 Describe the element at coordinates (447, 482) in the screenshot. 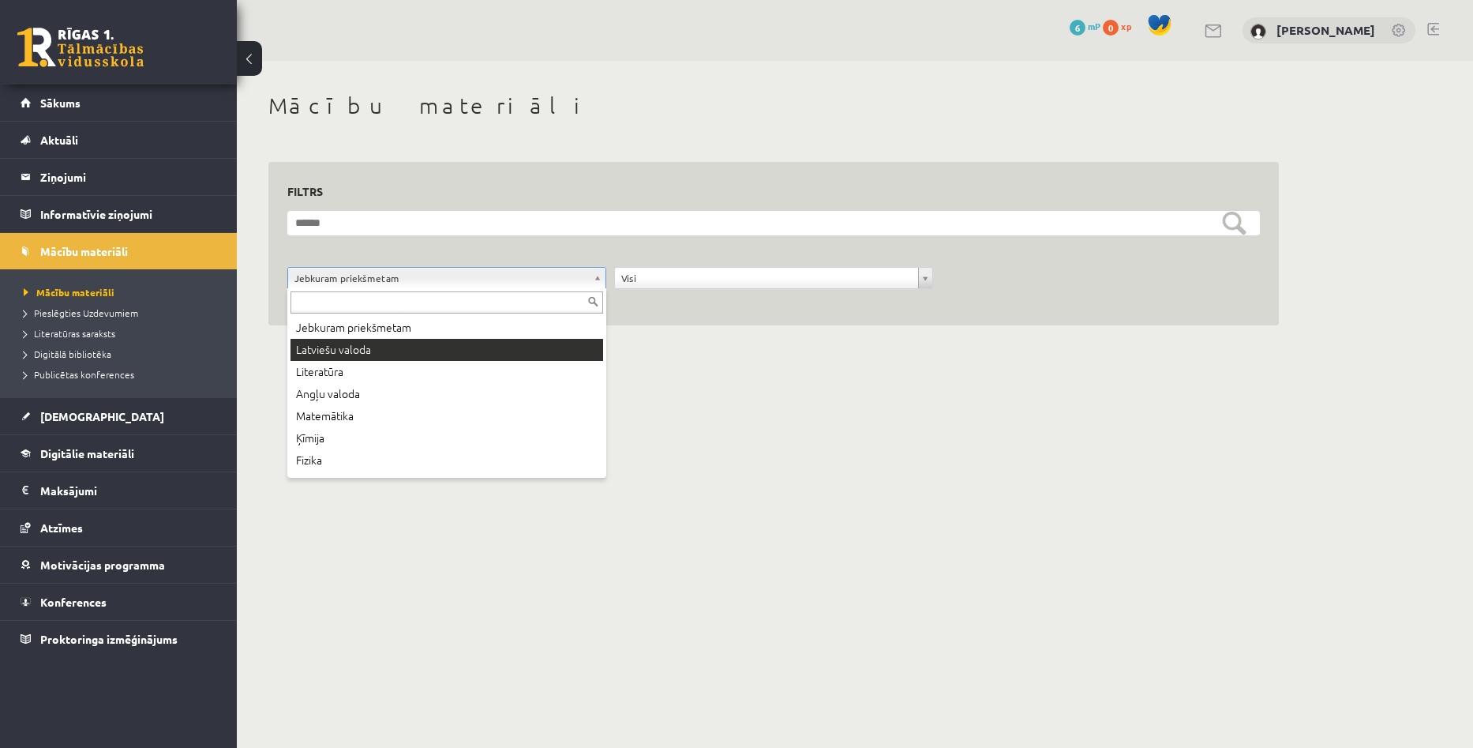

I see `div: Ģeogrāfija` at that location.